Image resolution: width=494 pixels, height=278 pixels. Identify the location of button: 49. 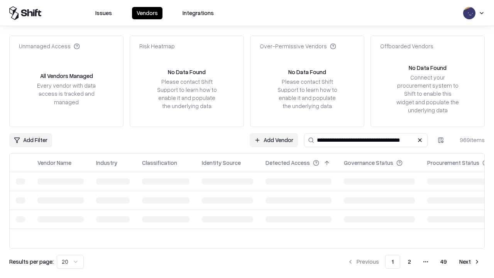
(443, 262).